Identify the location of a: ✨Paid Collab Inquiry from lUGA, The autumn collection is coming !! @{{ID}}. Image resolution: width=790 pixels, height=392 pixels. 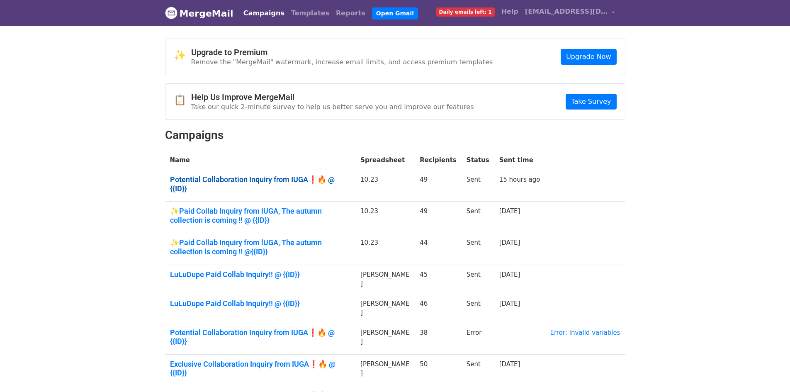
(260, 247).